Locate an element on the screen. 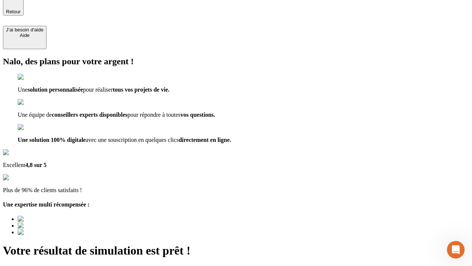  span: vos questions. is located at coordinates (198, 114).